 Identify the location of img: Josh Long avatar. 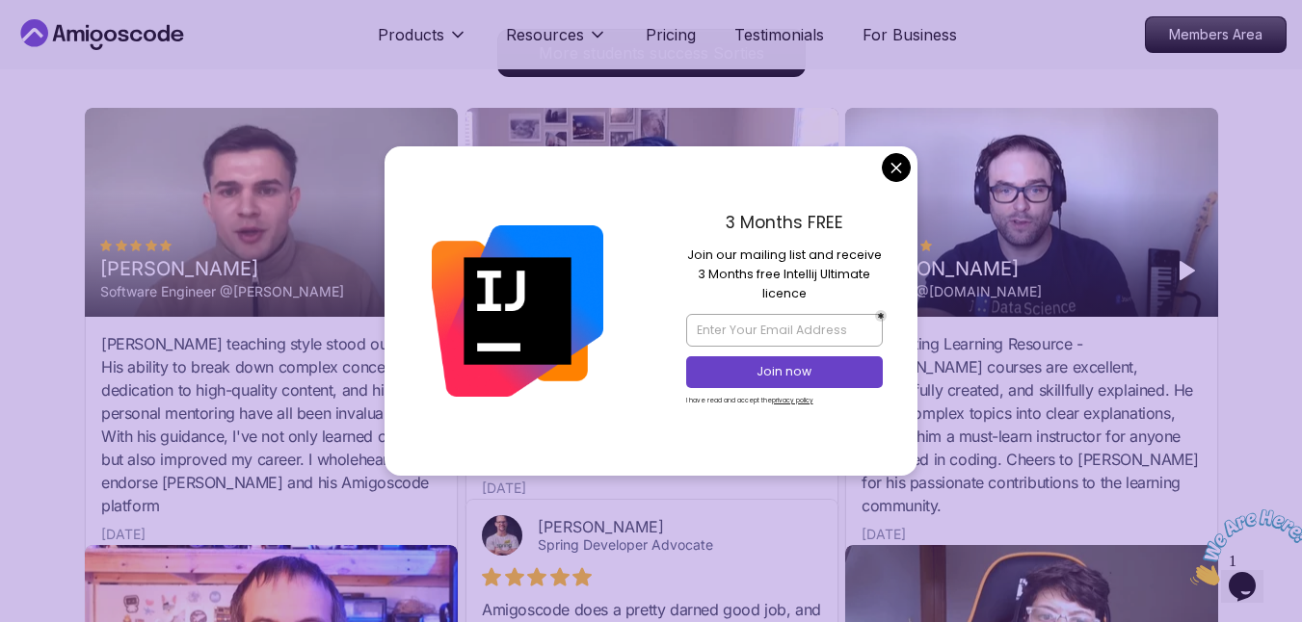
(502, 536).